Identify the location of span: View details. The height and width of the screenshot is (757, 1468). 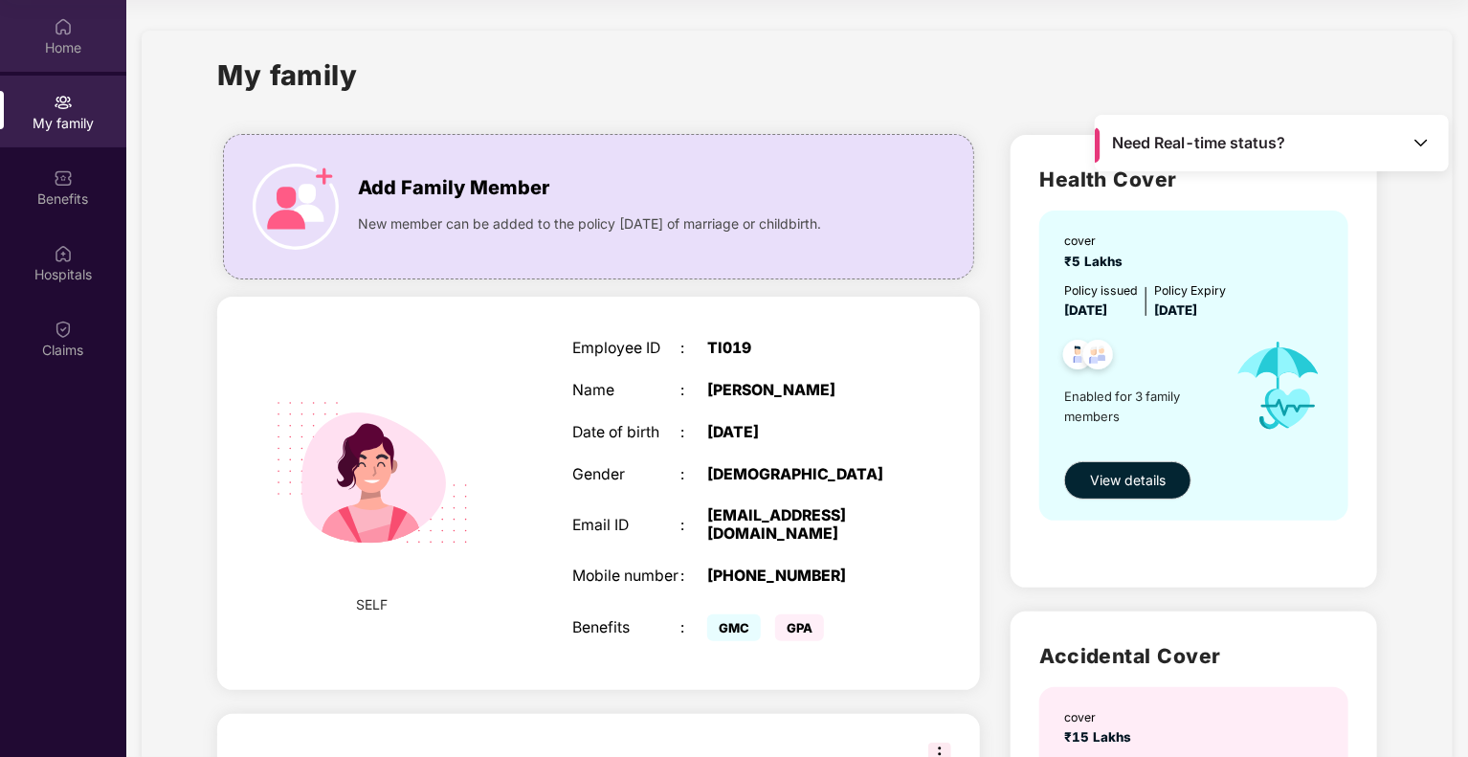
(1127, 480).